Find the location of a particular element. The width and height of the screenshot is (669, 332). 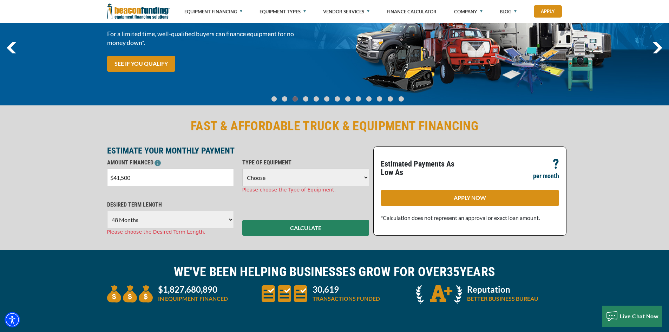

a: Go To Slide 1 is located at coordinates (284, 99).